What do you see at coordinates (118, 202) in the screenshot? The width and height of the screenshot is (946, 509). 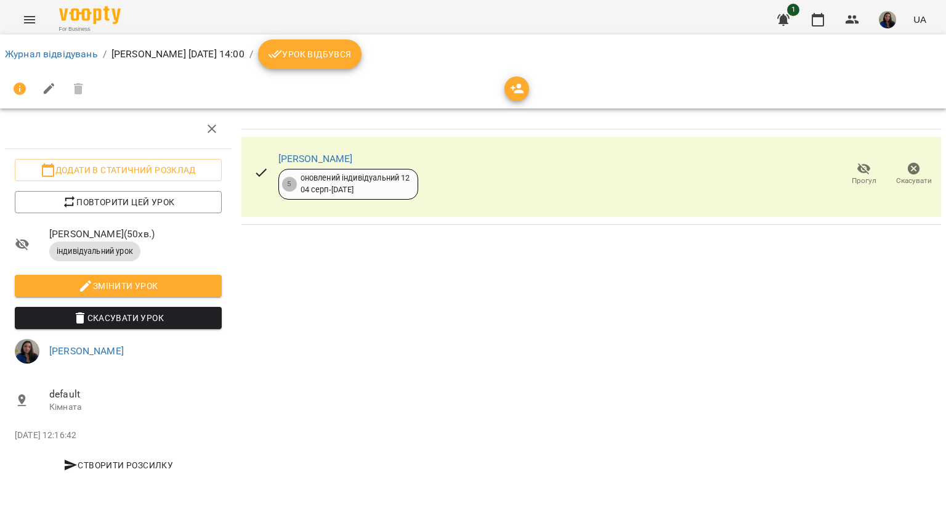 I see `span: Повторити цей урок` at bounding box center [118, 202].